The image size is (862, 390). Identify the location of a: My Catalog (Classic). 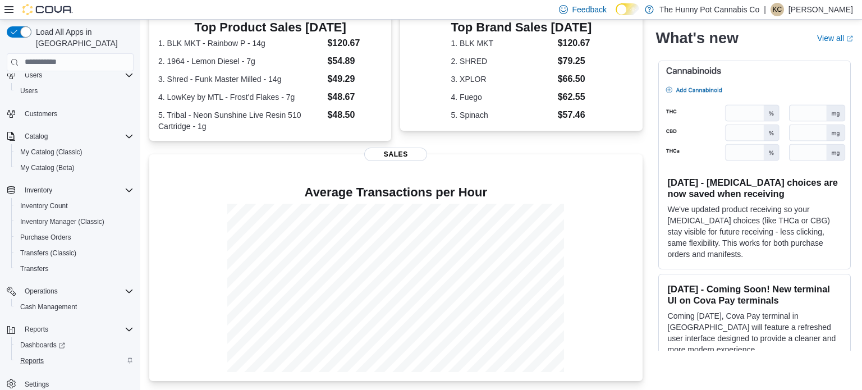
(51, 152).